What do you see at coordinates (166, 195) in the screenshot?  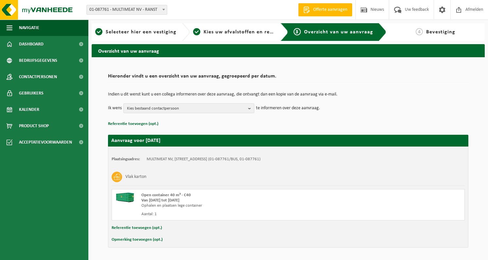 I see `span: Open container 40 m³ - C40` at bounding box center [166, 195].